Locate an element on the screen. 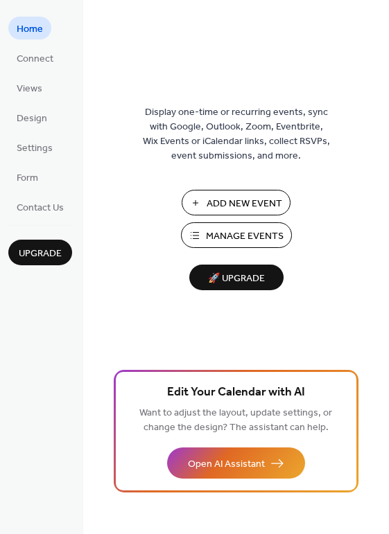 Image resolution: width=389 pixels, height=534 pixels. span: Display one-time or recurring events, sync with Google, Outlook, Zoom, Eventbrite, Wix Events or ... is located at coordinates (236, 134).